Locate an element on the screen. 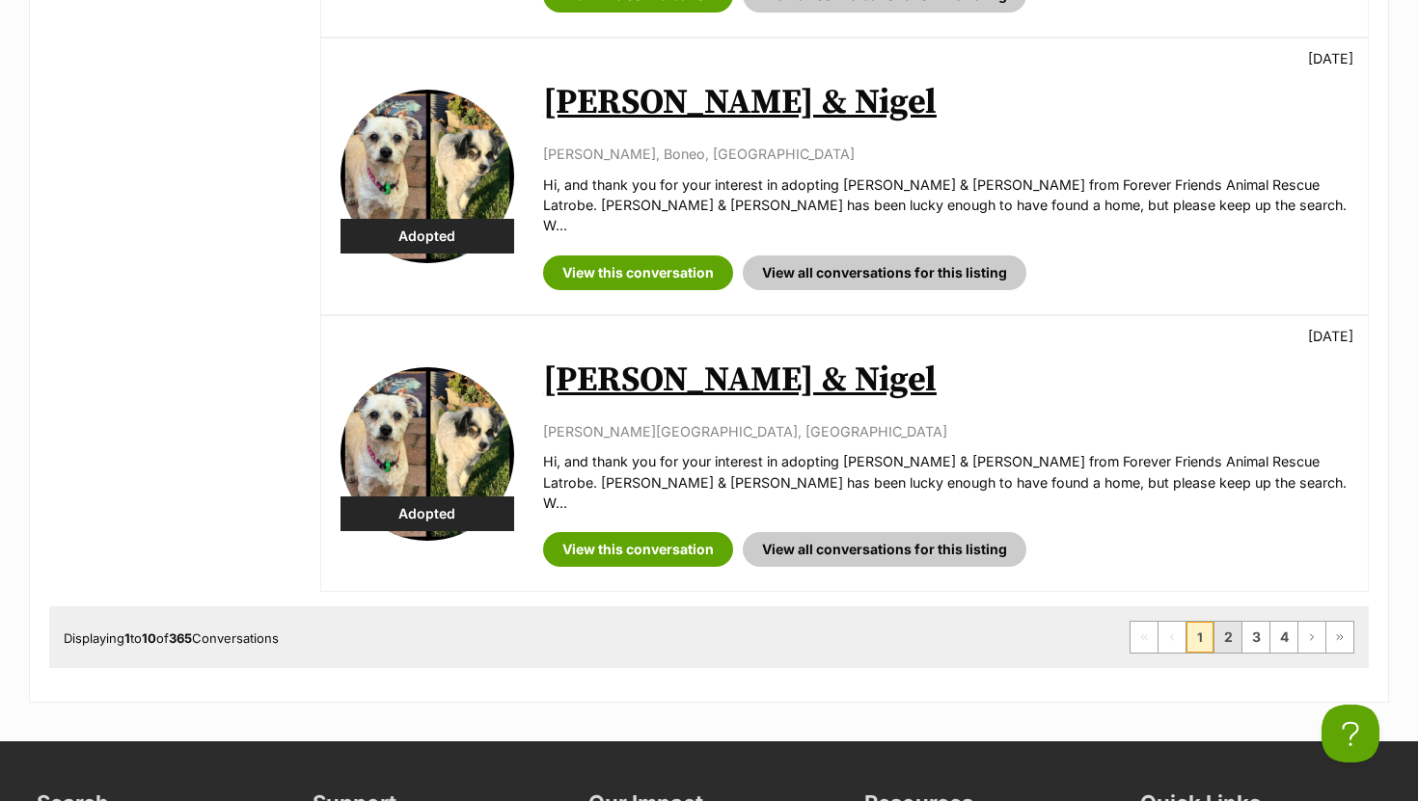  a: Next page is located at coordinates (1312, 637).